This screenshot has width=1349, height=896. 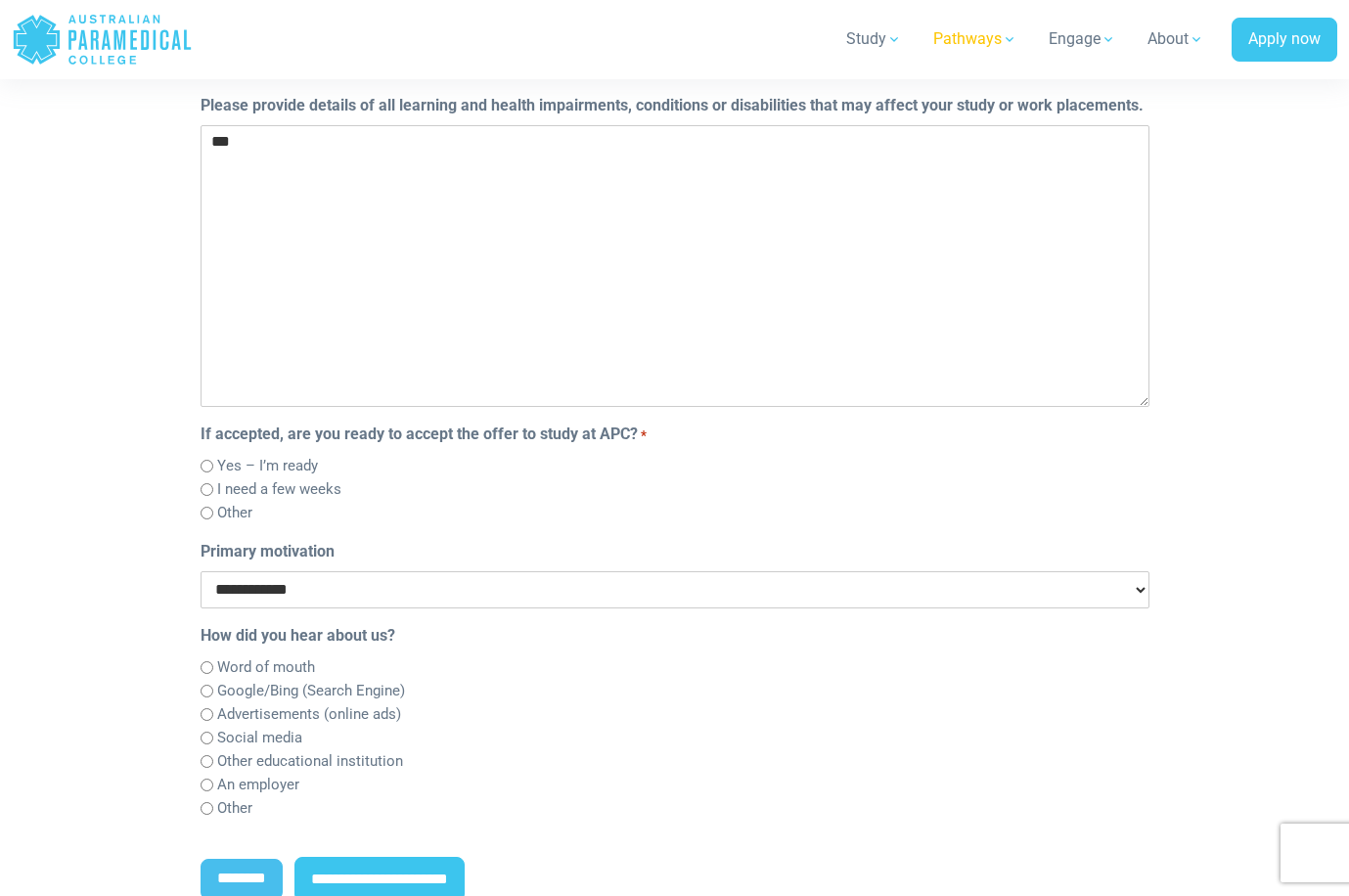 What do you see at coordinates (1284, 40) in the screenshot?
I see `a: Apply now` at bounding box center [1284, 40].